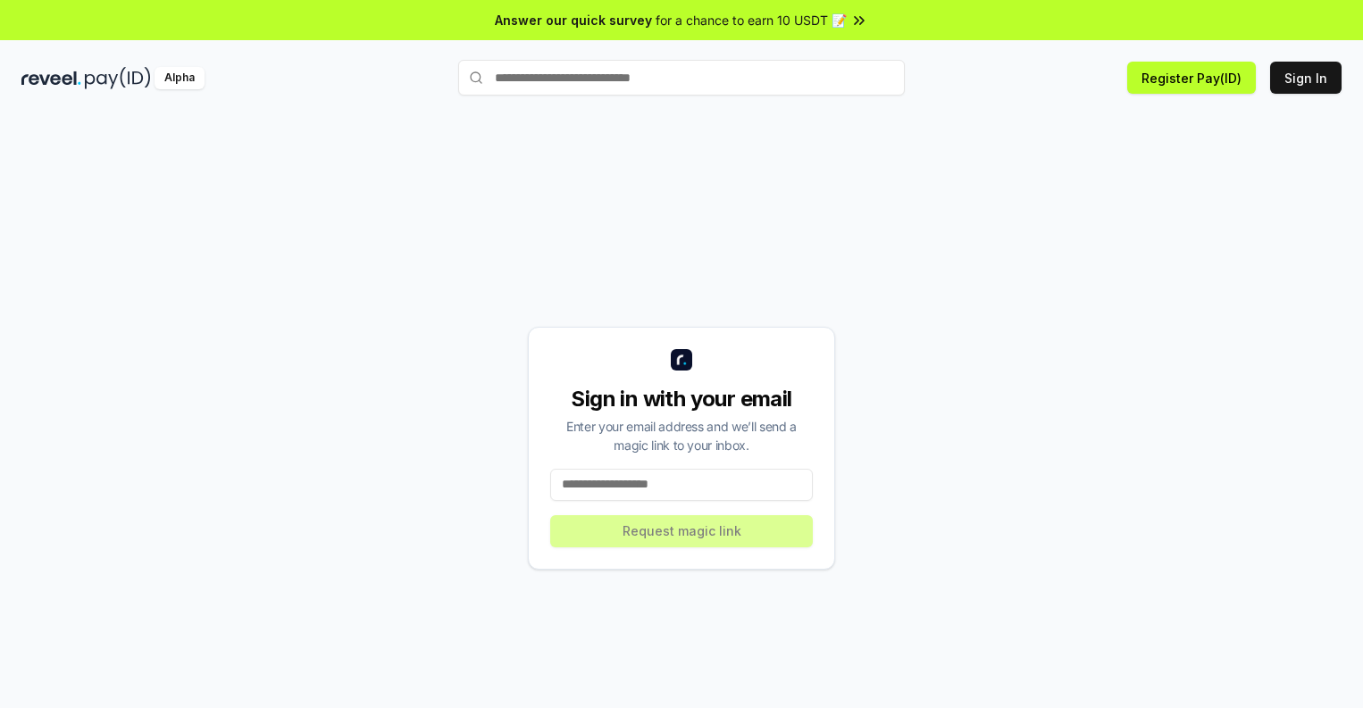 The width and height of the screenshot is (1363, 708). Describe the element at coordinates (179, 78) in the screenshot. I see `div: Alpha` at that location.